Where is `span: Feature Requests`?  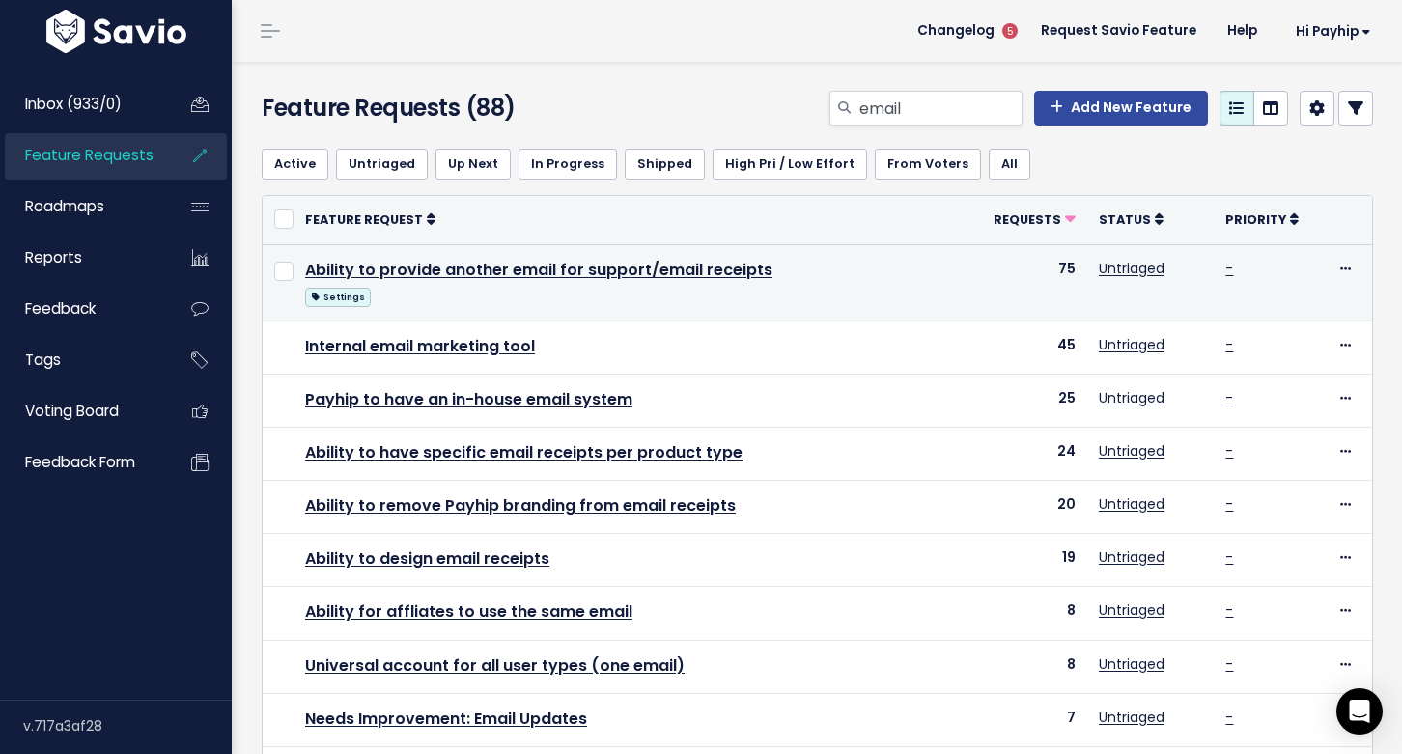 span: Feature Requests is located at coordinates (89, 155).